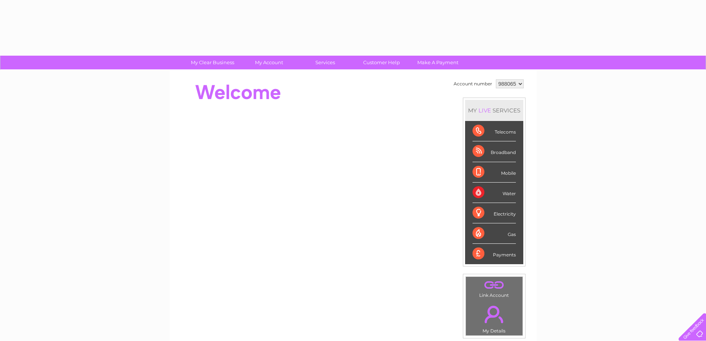 Image resolution: width=706 pixels, height=341 pixels. What do you see at coordinates (381, 62) in the screenshot?
I see `a: Customer Help` at bounding box center [381, 62].